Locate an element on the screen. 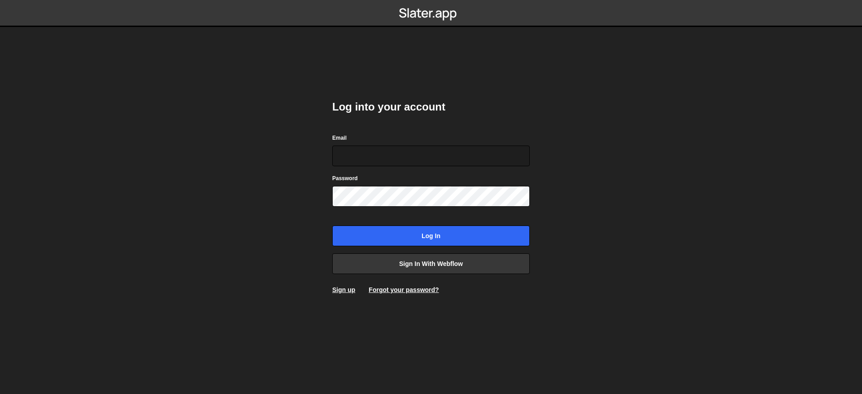 The height and width of the screenshot is (394, 862). a: Forgot your password? is located at coordinates (404, 290).